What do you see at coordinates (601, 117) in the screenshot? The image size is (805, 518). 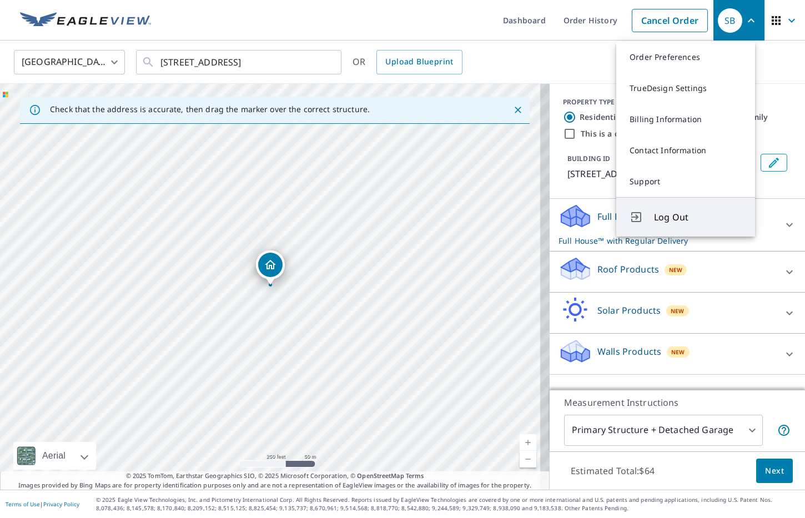 I see `label: Residential` at bounding box center [601, 117].